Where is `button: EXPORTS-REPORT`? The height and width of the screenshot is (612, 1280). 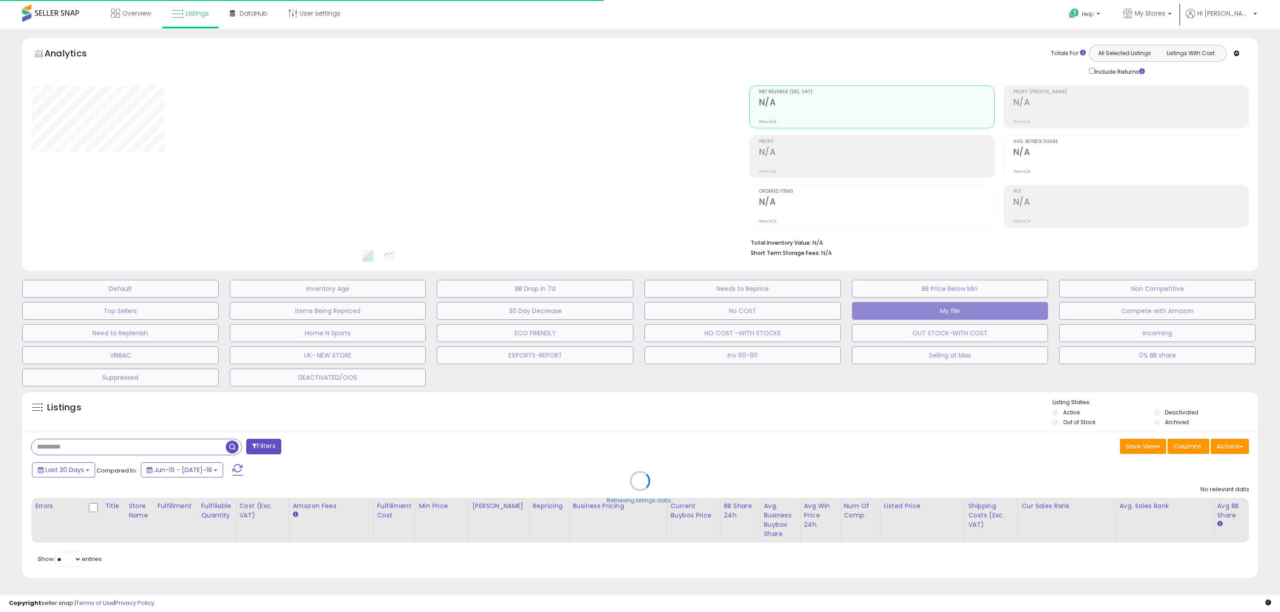 button: EXPORTS-REPORT is located at coordinates (535, 355).